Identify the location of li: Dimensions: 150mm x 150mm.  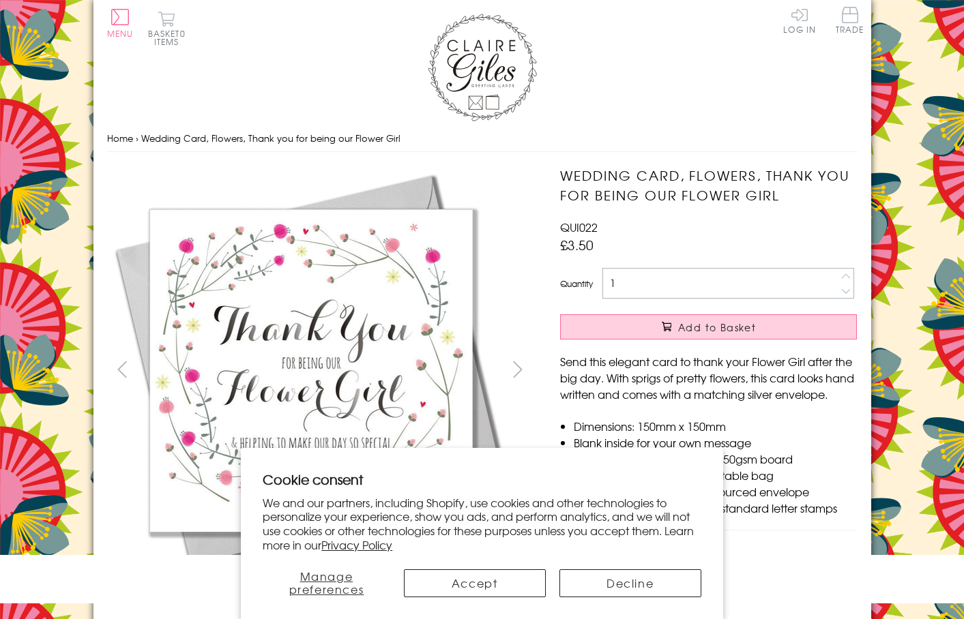
(715, 426).